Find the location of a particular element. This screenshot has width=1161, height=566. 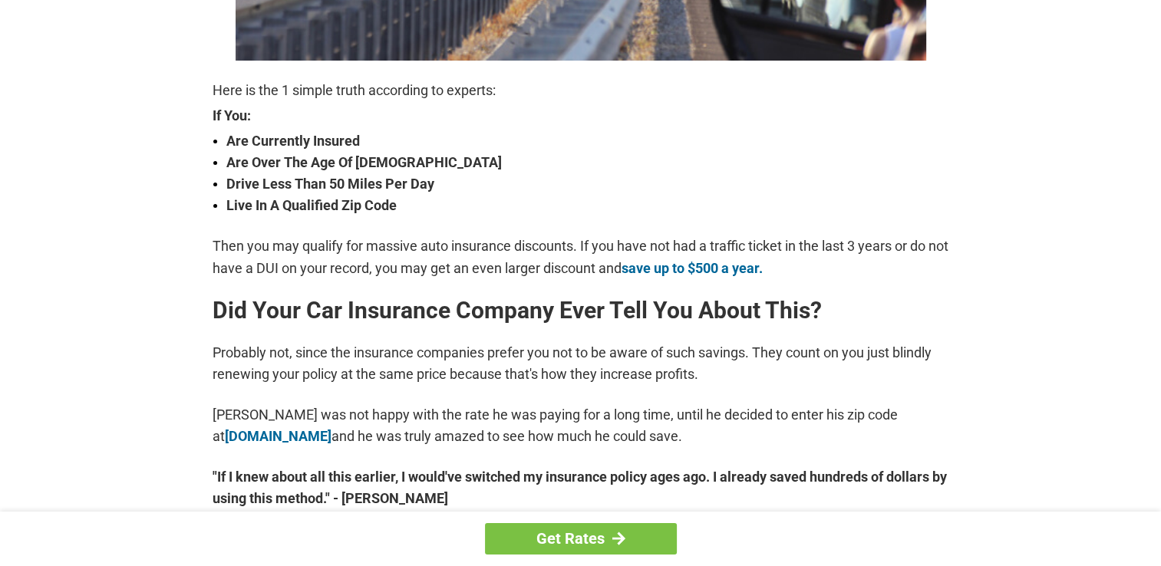

strong: Are Currently Insured is located at coordinates (588, 141).